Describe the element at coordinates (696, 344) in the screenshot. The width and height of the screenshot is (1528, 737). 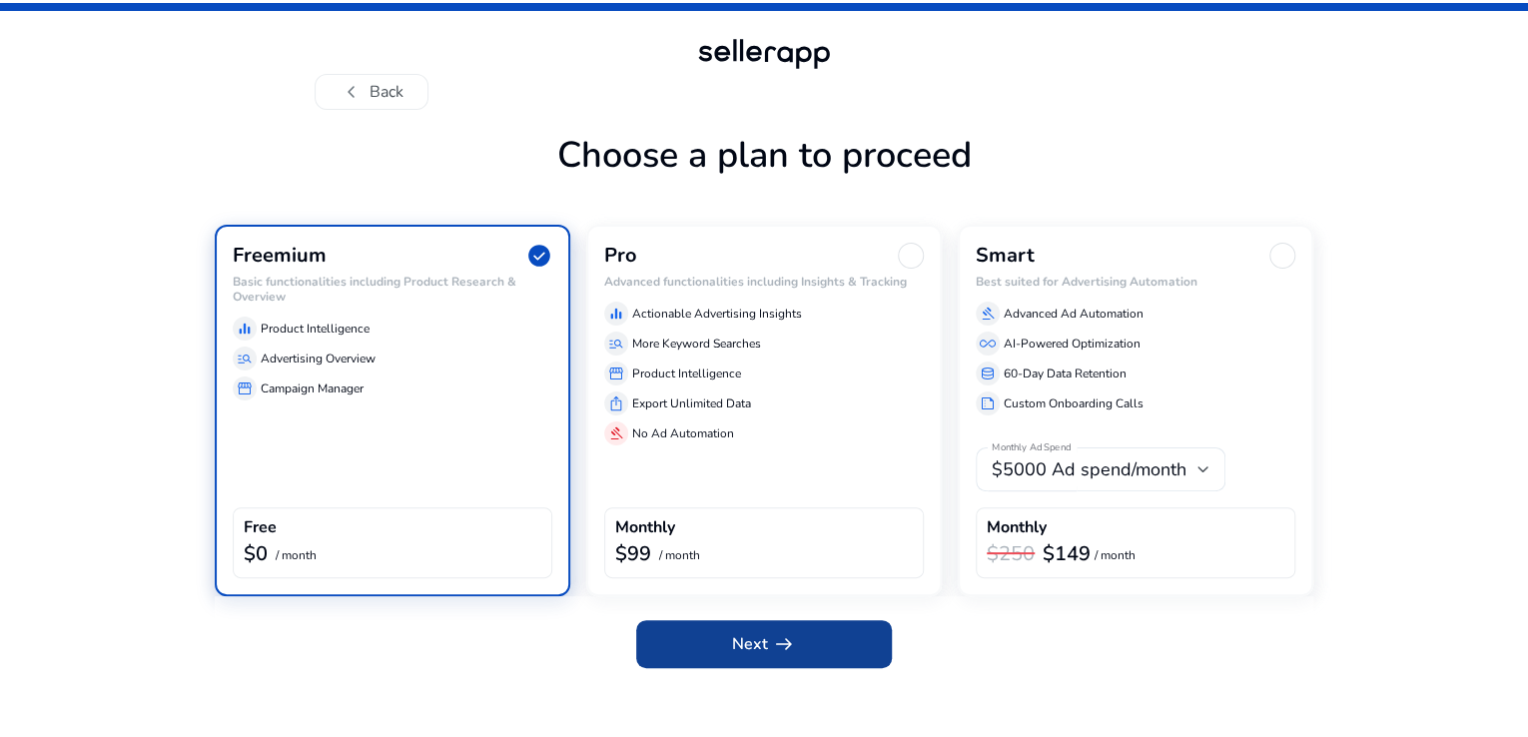
I see `p: More Keyword Searches` at that location.